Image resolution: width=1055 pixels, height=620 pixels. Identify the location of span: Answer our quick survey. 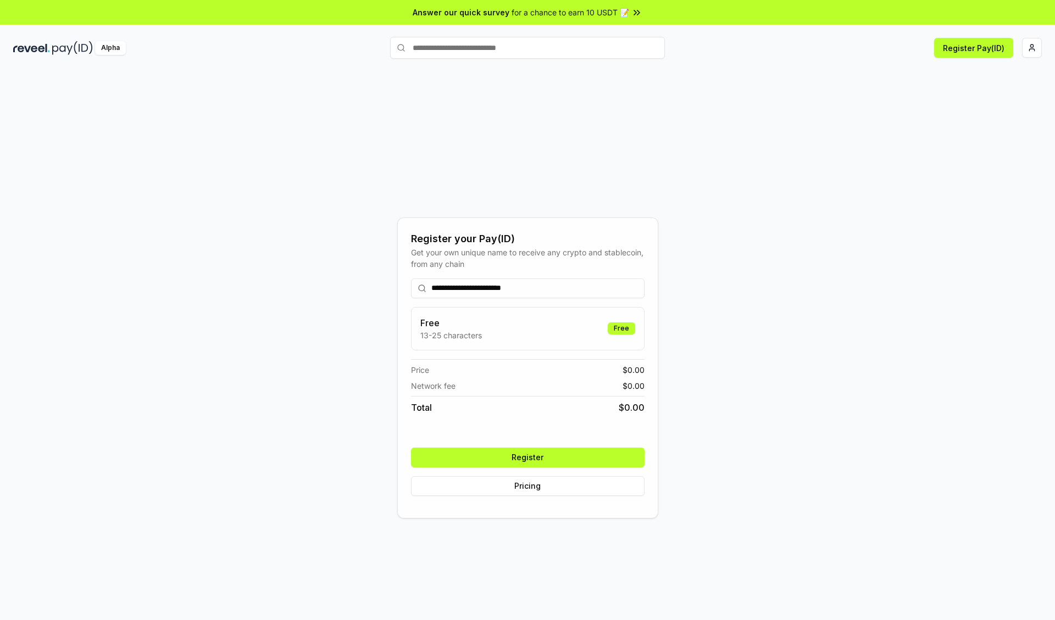
(461, 12).